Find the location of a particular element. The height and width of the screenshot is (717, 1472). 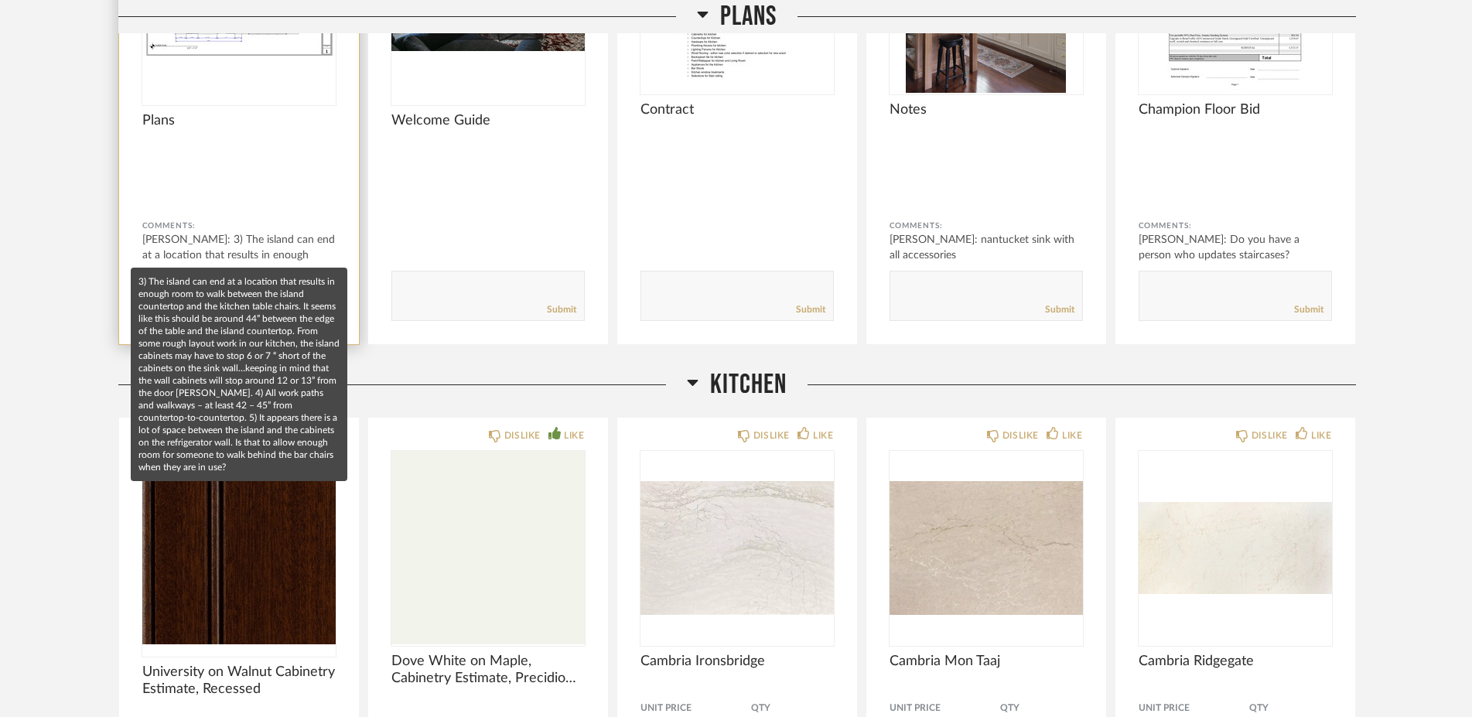

span: Champion Floor Bid is located at coordinates (1235, 110).